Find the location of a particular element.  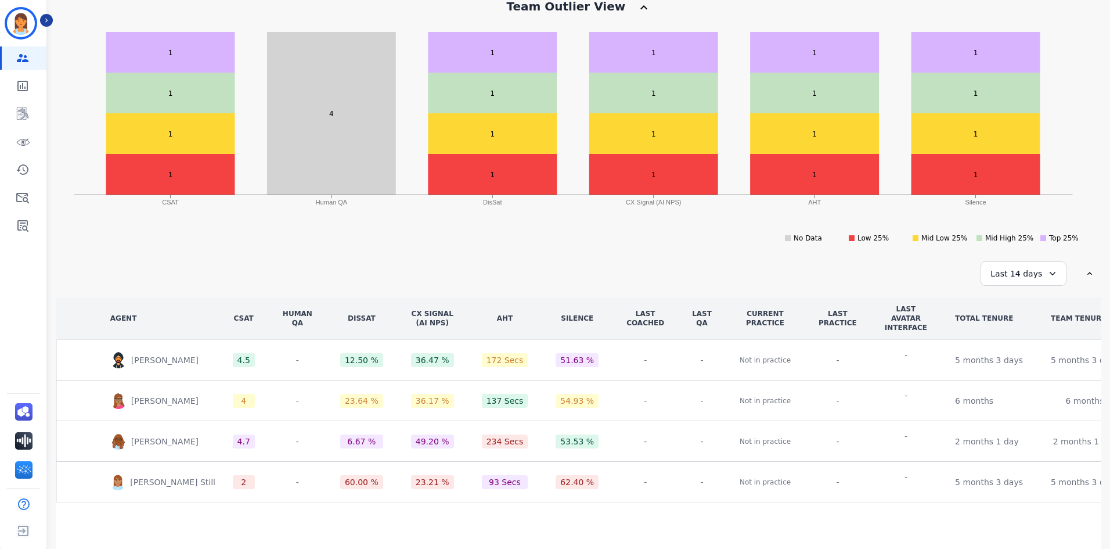

div: 62.40 % is located at coordinates (577, 482).